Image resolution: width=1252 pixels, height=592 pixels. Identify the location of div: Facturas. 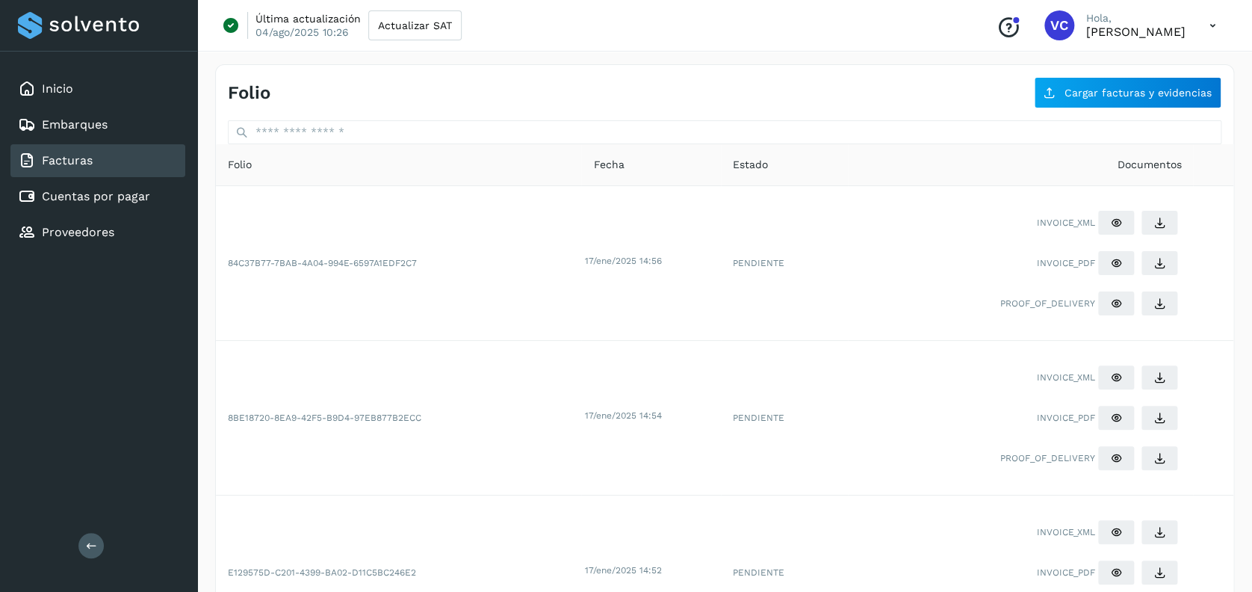
(98, 161).